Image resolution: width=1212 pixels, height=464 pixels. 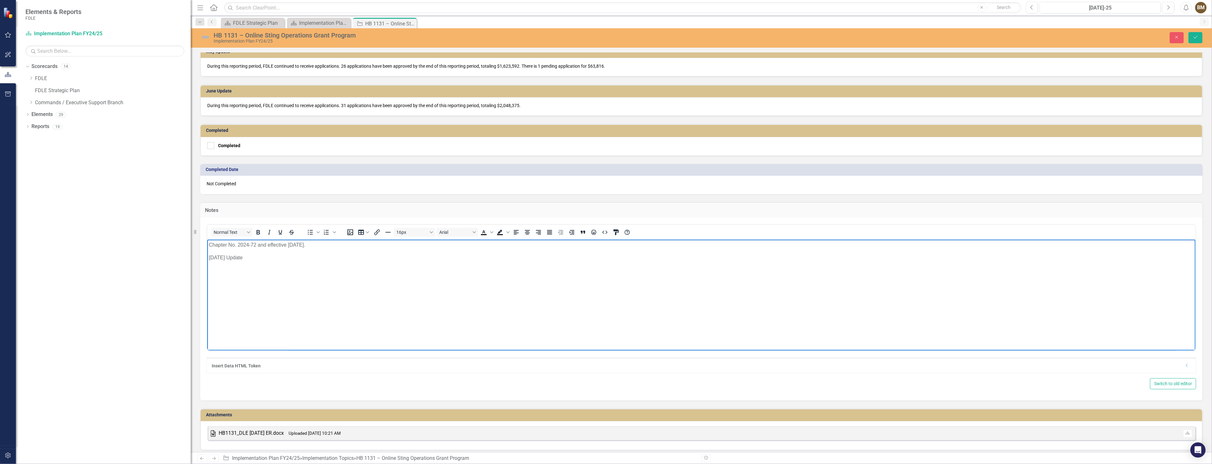 I want to click on button: Block Normal Text, so click(x=232, y=232).